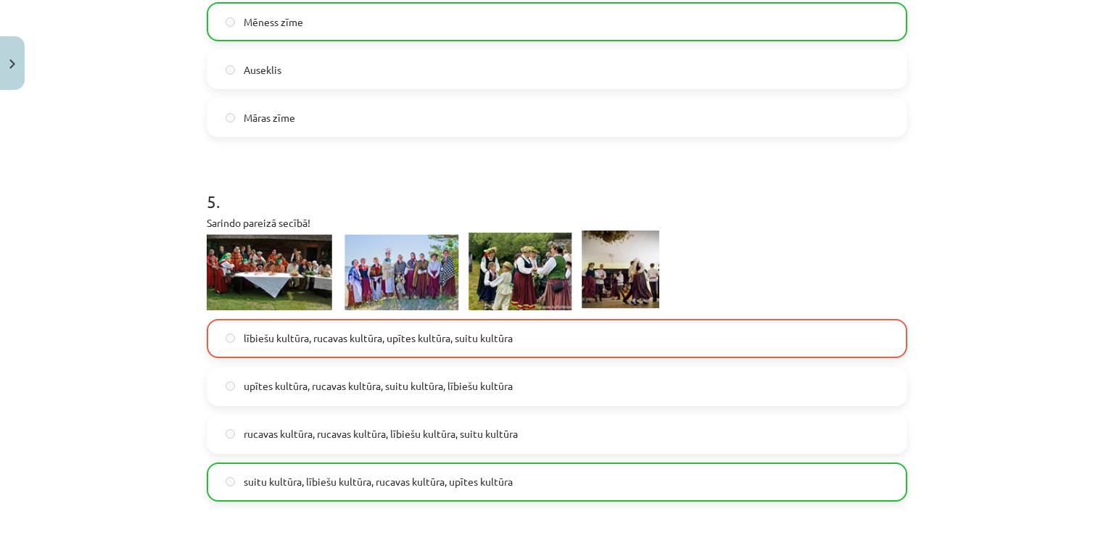  Describe the element at coordinates (263, 70) in the screenshot. I see `span: Auseklis` at that location.